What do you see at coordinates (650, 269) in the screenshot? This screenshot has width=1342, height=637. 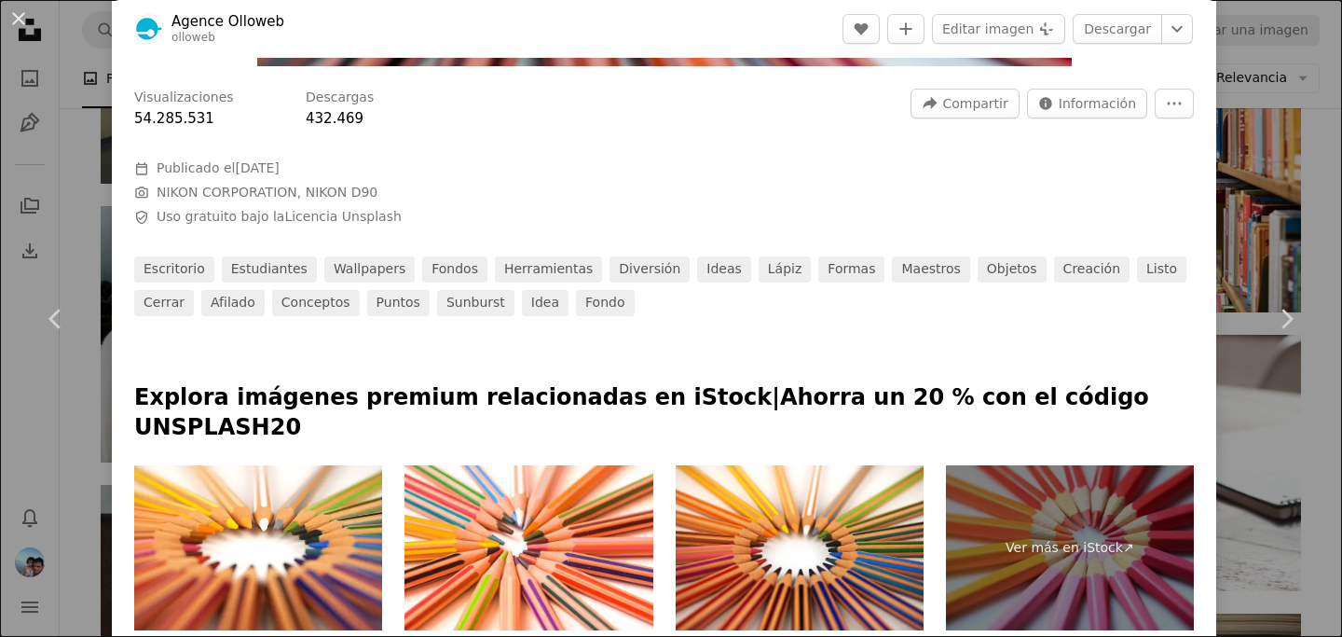 I see `a: diversión` at bounding box center [650, 269].